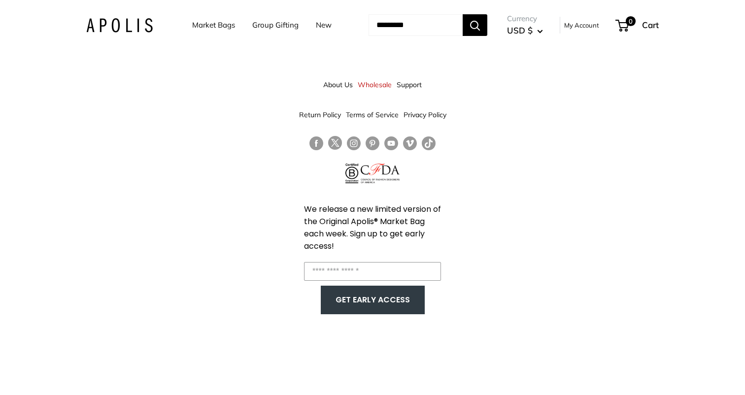  Describe the element at coordinates (410, 143) in the screenshot. I see `a: Follow us on Vimeo` at that location.